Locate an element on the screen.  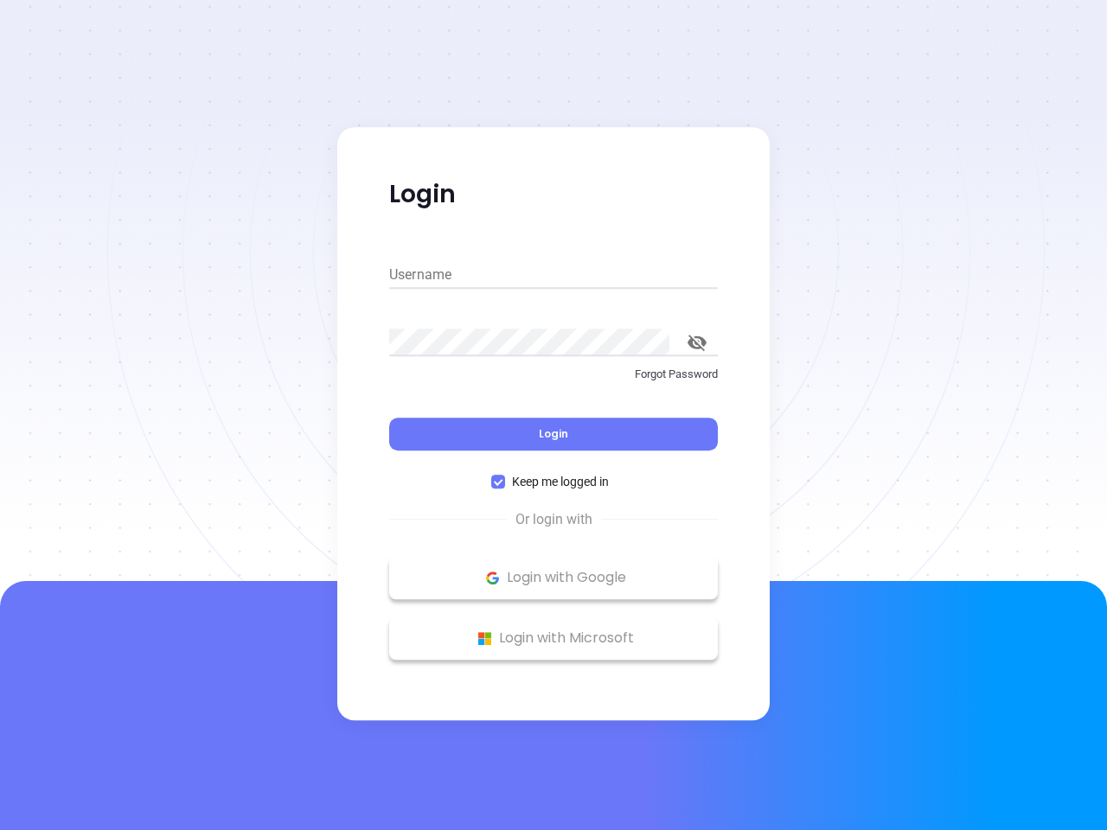
button: Login is located at coordinates (554, 434).